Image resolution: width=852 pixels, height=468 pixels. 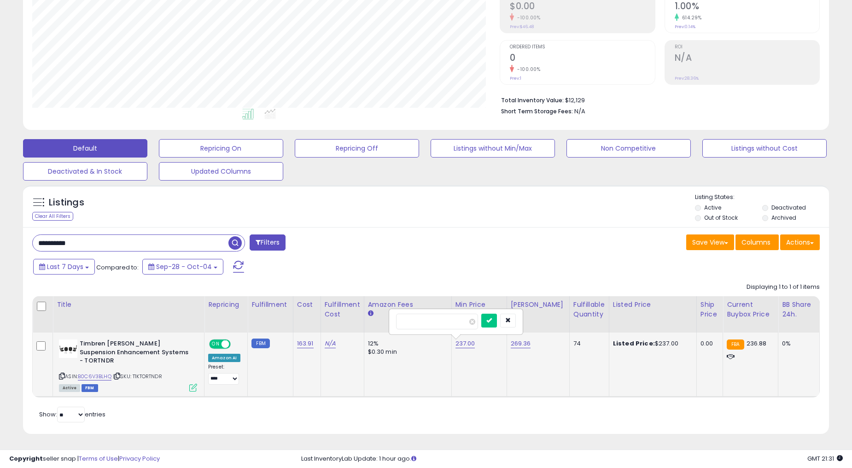 I want to click on div: $0.30 min, so click(x=406, y=352).